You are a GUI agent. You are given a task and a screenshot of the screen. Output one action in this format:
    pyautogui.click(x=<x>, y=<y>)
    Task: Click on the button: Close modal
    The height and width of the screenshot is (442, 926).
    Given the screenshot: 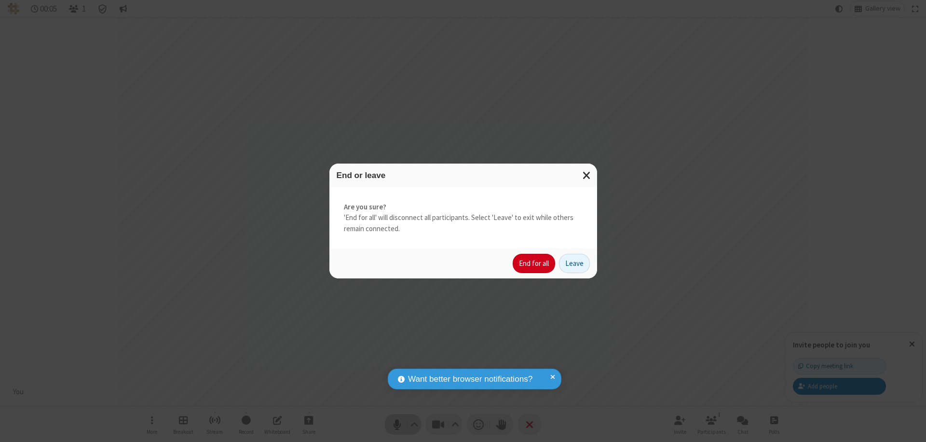 What is the action you would take?
    pyautogui.click(x=587, y=175)
    